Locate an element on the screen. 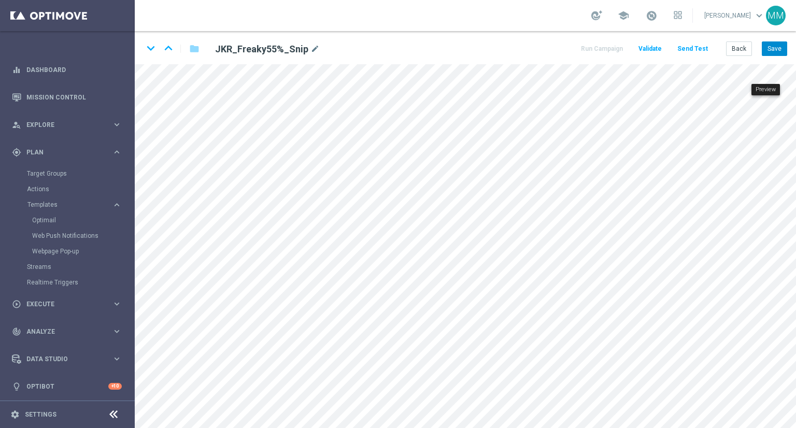 Image resolution: width=796 pixels, height=428 pixels. i: track_changes is located at coordinates (17, 332).